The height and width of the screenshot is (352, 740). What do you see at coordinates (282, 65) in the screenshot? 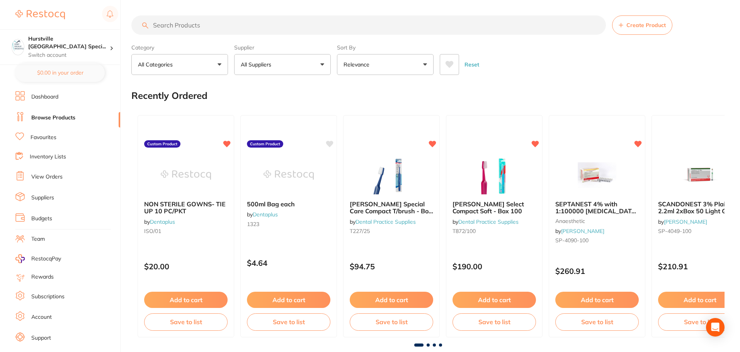
I see `button: All Suppliers` at bounding box center [282, 65].